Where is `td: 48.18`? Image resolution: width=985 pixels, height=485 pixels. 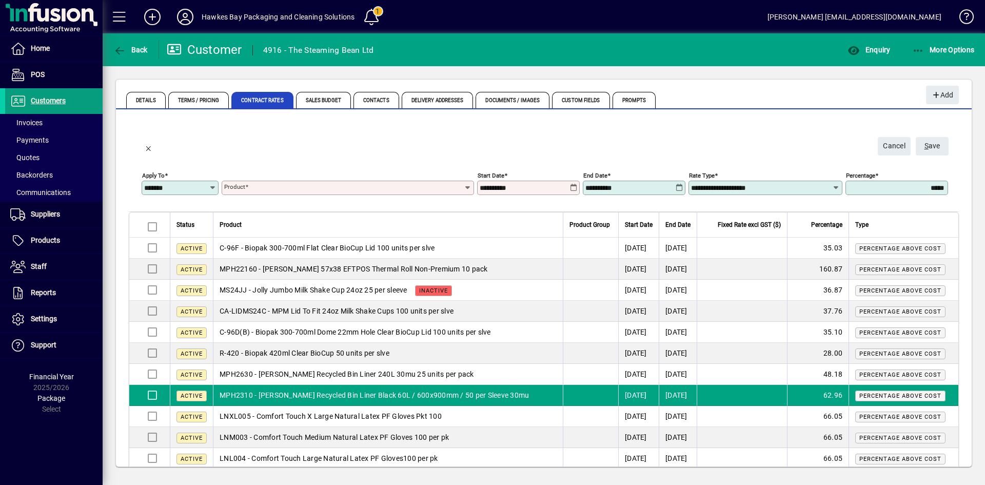
td: 48.18 is located at coordinates (818, 374).